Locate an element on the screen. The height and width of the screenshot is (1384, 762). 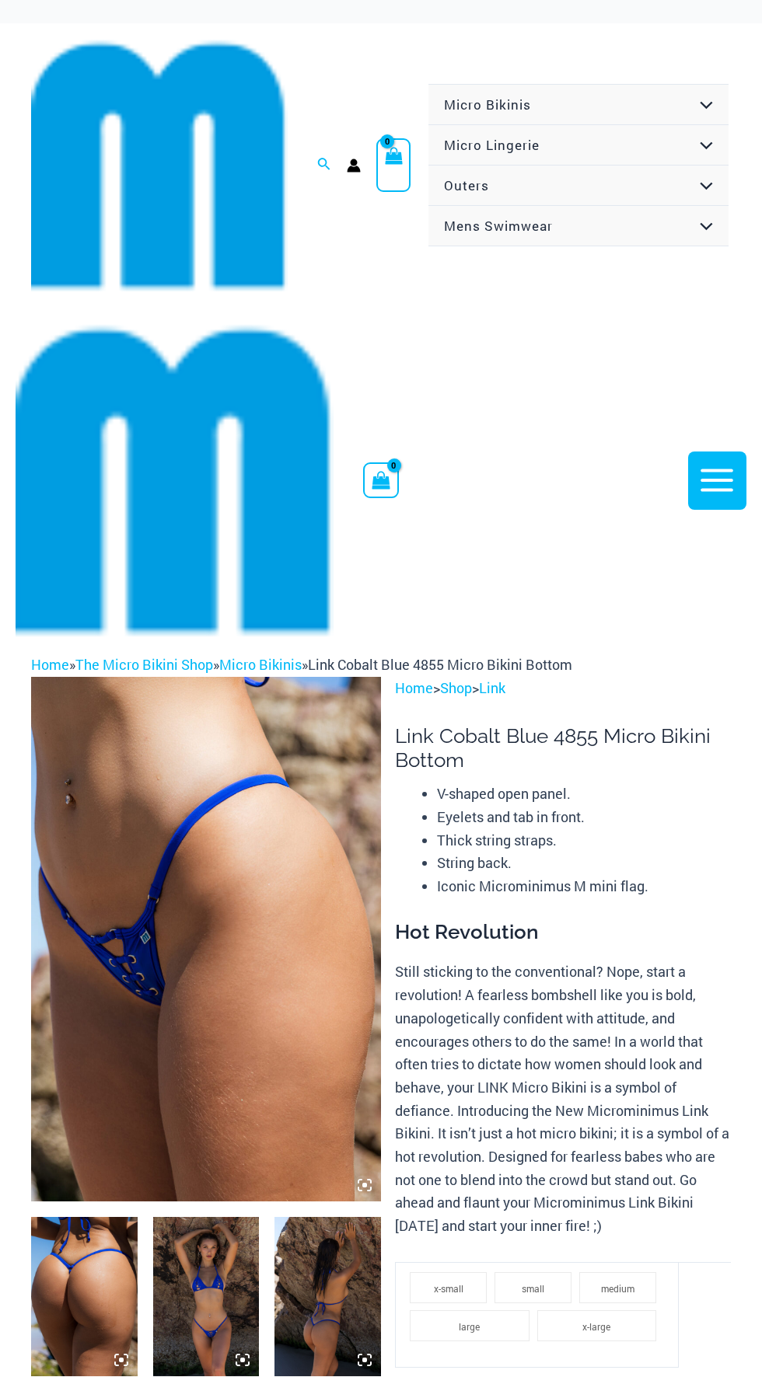
li: large is located at coordinates (470, 1326).